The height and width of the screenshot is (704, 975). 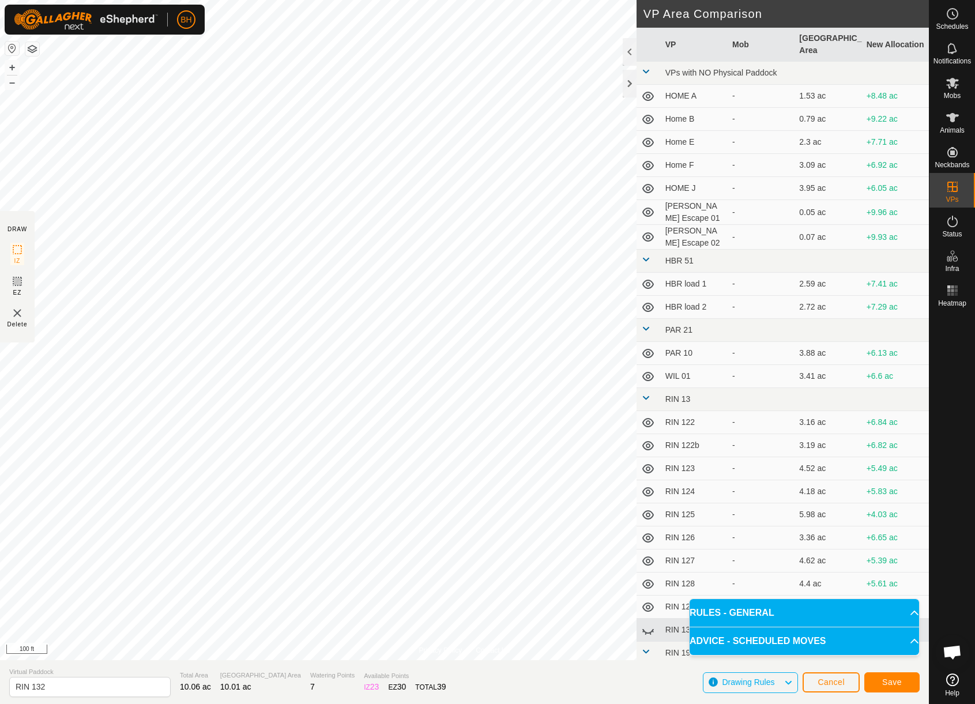 I want to click on td: 3.19 ac, so click(x=828, y=446).